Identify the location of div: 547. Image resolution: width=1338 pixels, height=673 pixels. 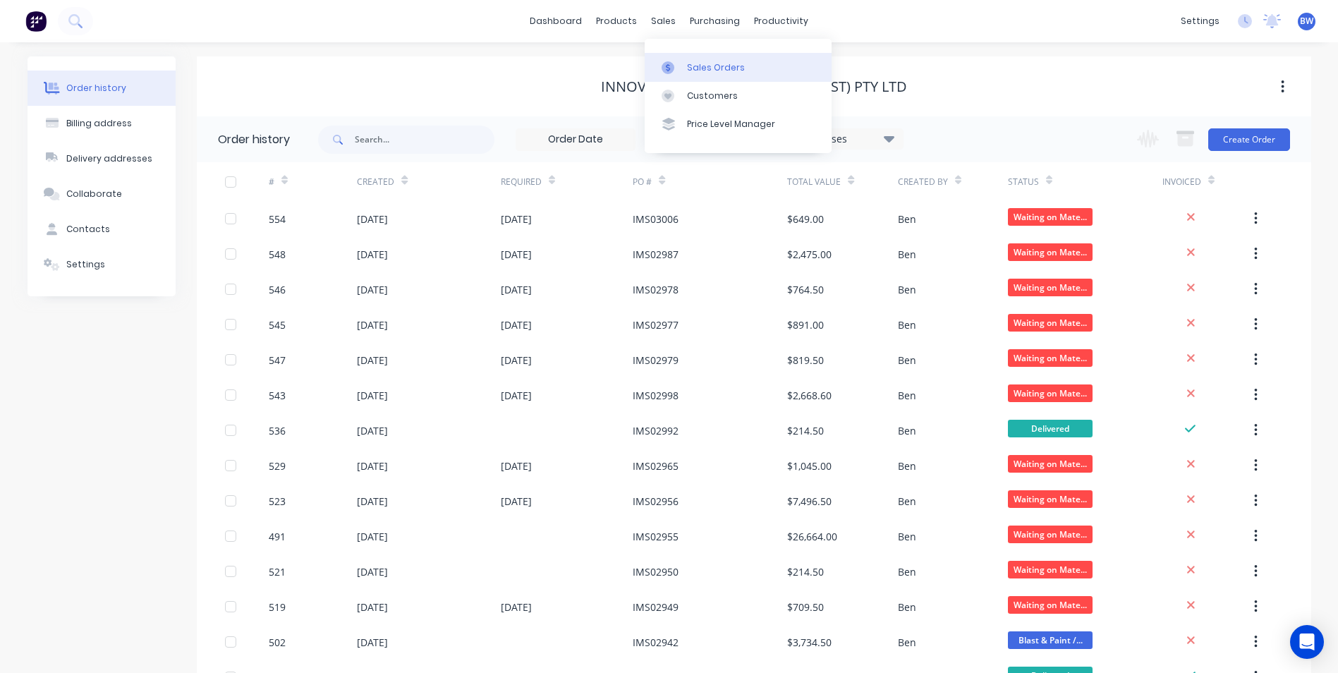
(277, 360).